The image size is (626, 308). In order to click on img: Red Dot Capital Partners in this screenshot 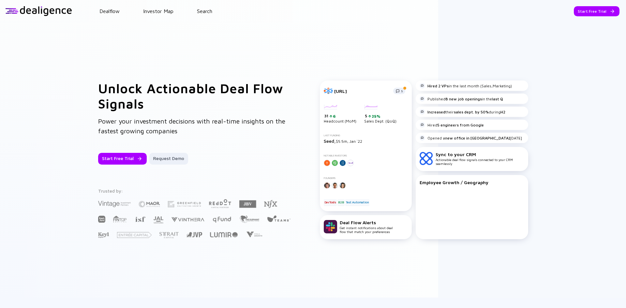, I will do `click(220, 203)`.